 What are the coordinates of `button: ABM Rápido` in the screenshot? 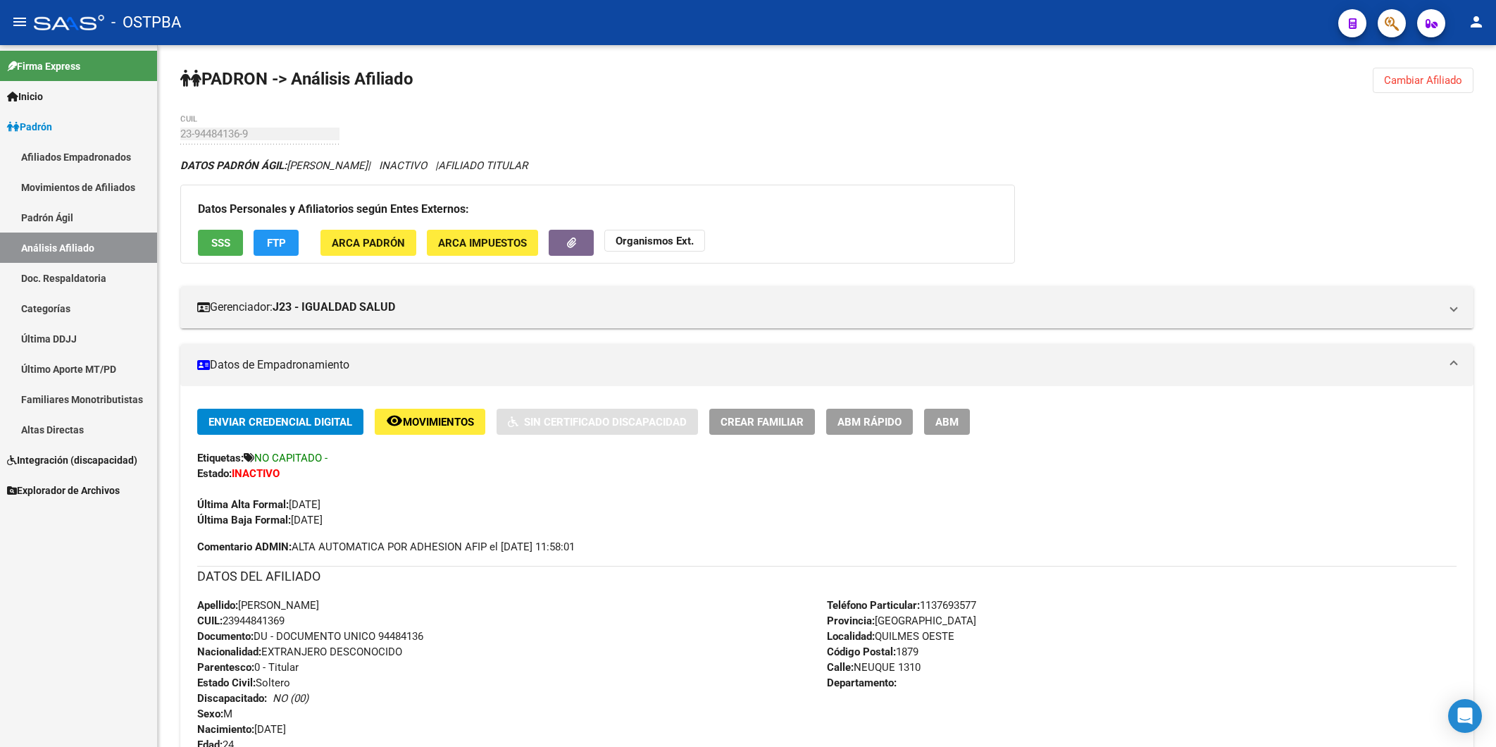 It's located at (869, 421).